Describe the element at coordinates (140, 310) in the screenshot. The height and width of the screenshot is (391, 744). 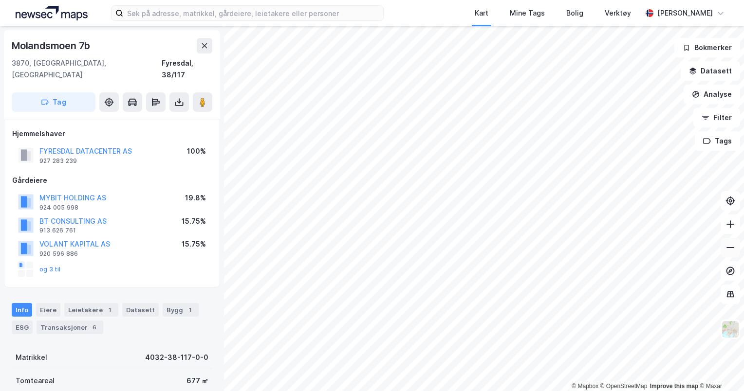
I see `div: Datasett` at that location.